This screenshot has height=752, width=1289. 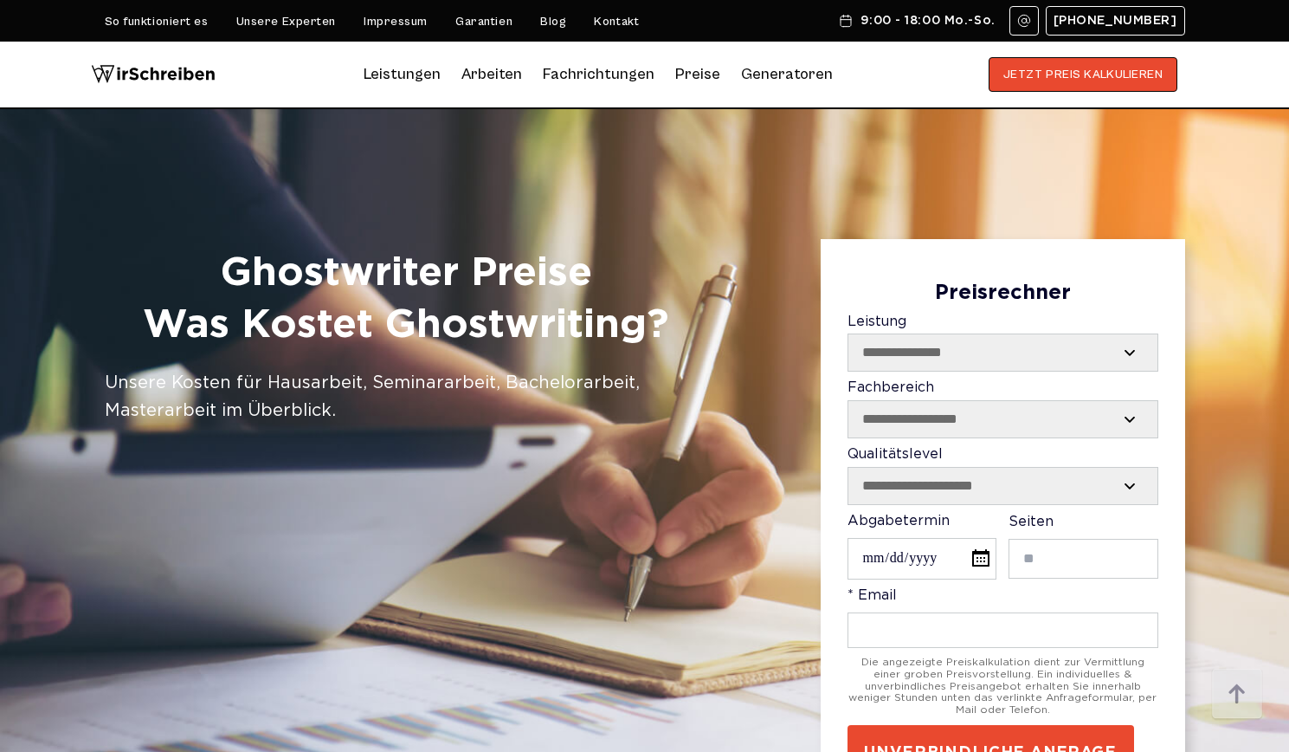 I want to click on a: Unsere Experten, so click(x=286, y=22).